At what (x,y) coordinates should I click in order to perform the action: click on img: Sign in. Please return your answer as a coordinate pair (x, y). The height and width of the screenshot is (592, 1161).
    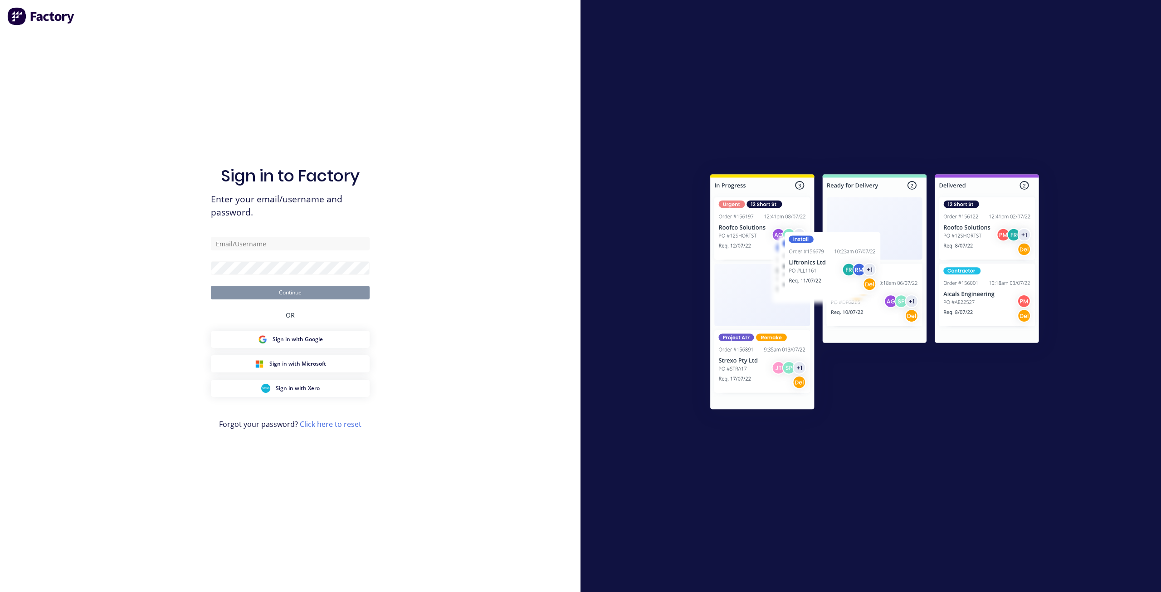
    Looking at the image, I should click on (874, 293).